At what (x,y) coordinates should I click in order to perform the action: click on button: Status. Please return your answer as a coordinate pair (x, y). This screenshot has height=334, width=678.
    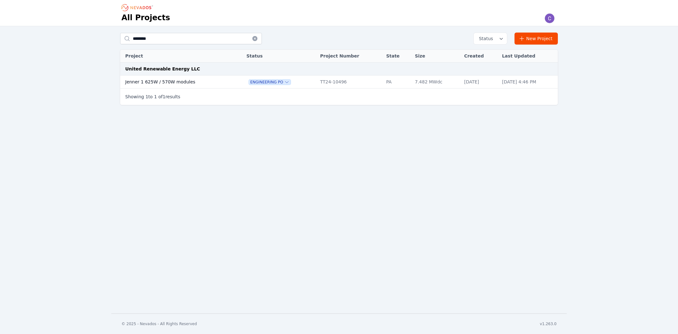
    Looking at the image, I should click on (490, 39).